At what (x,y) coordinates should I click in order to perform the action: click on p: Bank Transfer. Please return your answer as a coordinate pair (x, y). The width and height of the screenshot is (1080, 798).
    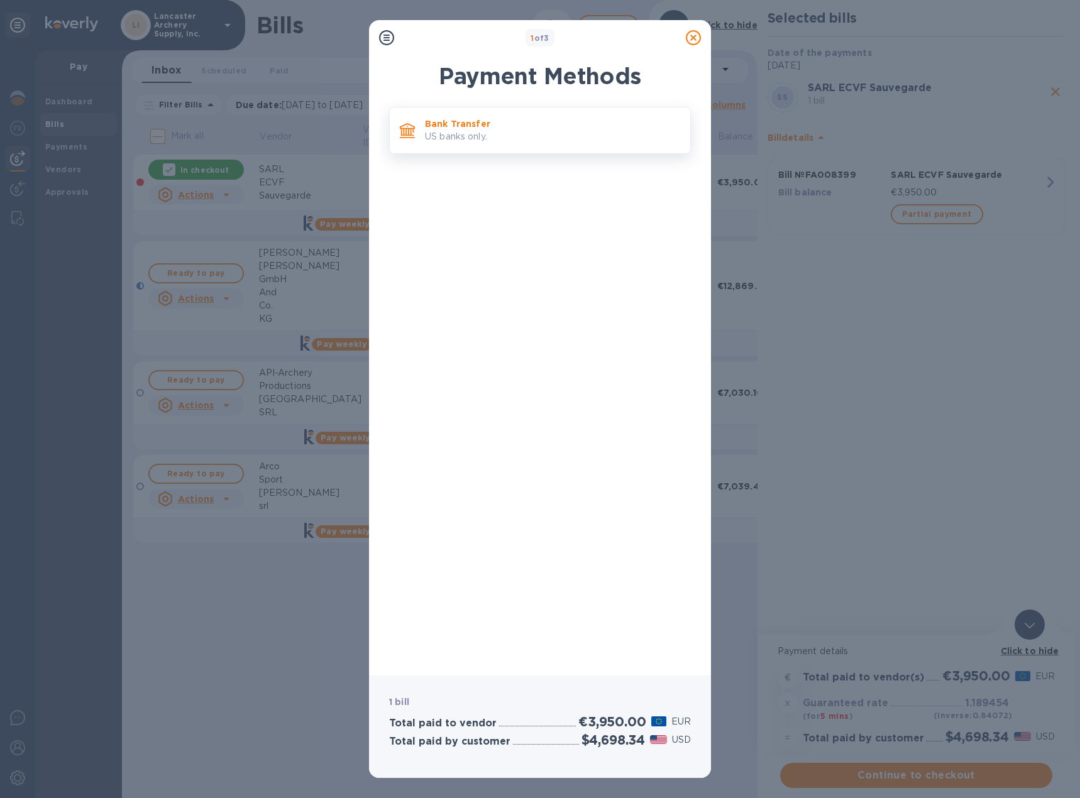
    Looking at the image, I should click on (552, 124).